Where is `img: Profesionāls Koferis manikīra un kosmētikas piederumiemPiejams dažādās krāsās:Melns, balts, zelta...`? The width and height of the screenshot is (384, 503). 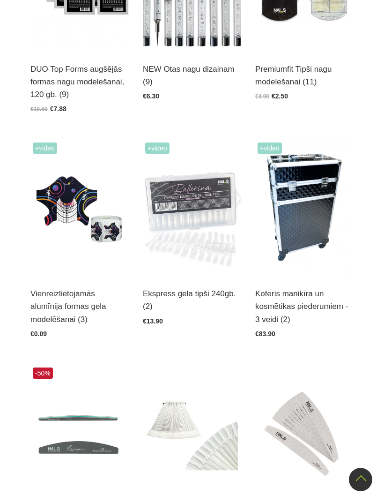 img: Profesionāls Koferis manikīra un kosmētikas piederumiemPiejams dažādās krāsās:Melns, balts, zelta... is located at coordinates (305, 208).